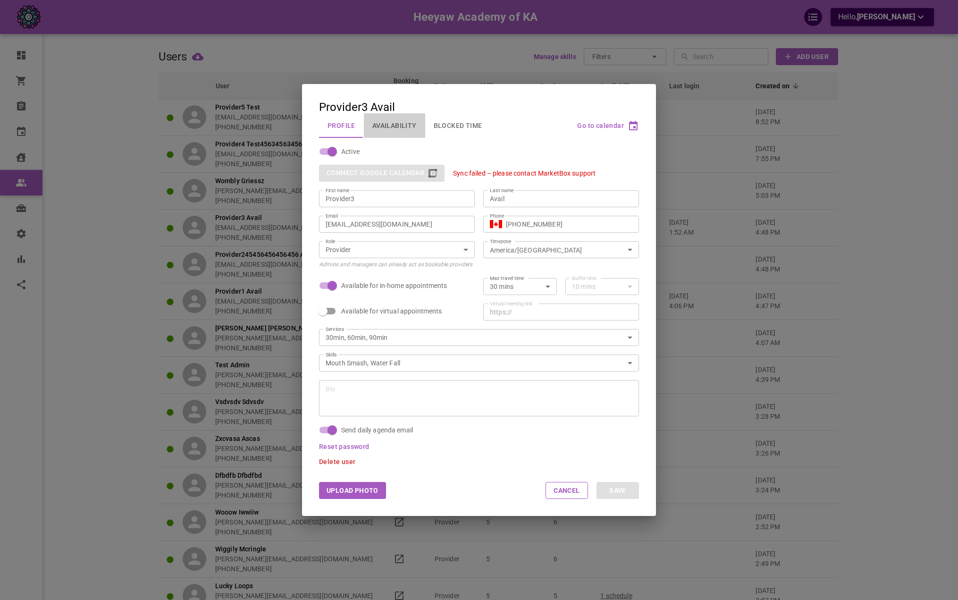 This screenshot has height=600, width=958. Describe the element at coordinates (608, 125) in the screenshot. I see `button: Go to calendar` at that location.